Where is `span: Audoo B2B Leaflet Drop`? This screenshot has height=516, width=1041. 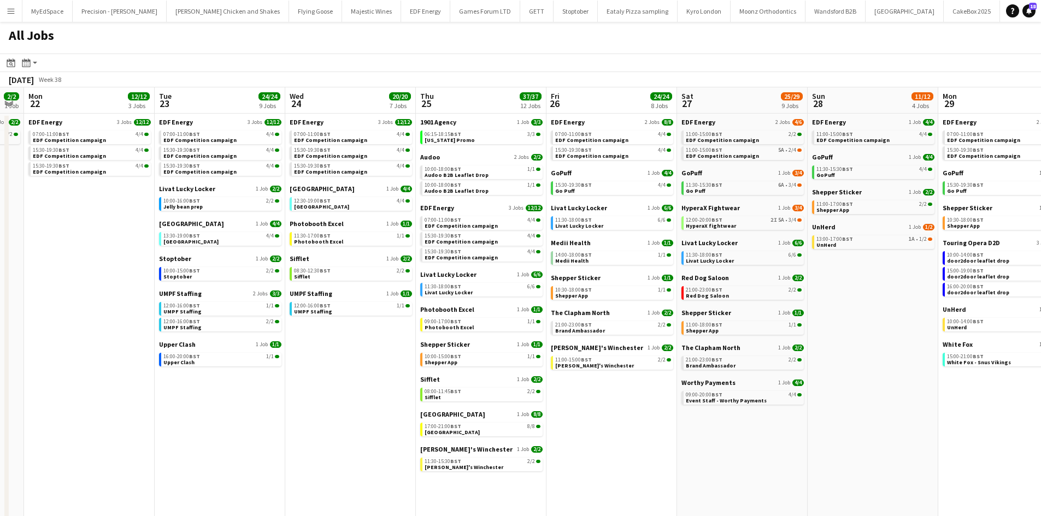
span: Audoo B2B Leaflet Drop is located at coordinates (456, 191).